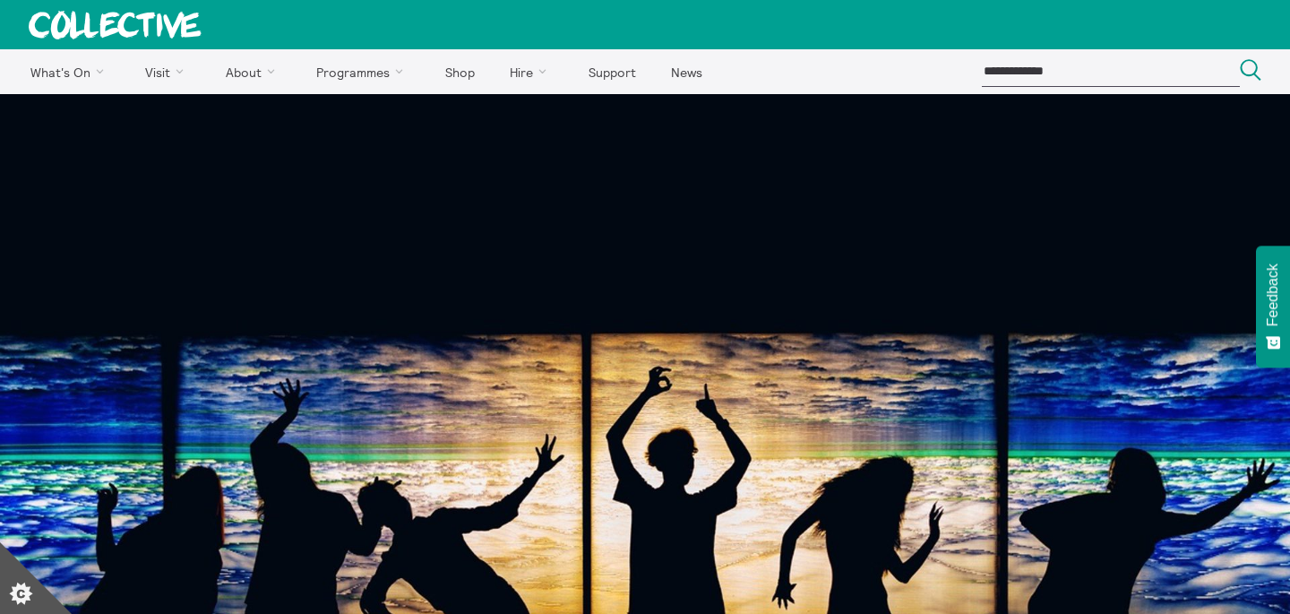 The width and height of the screenshot is (1290, 614). Describe the element at coordinates (686, 72) in the screenshot. I see `a: News` at that location.